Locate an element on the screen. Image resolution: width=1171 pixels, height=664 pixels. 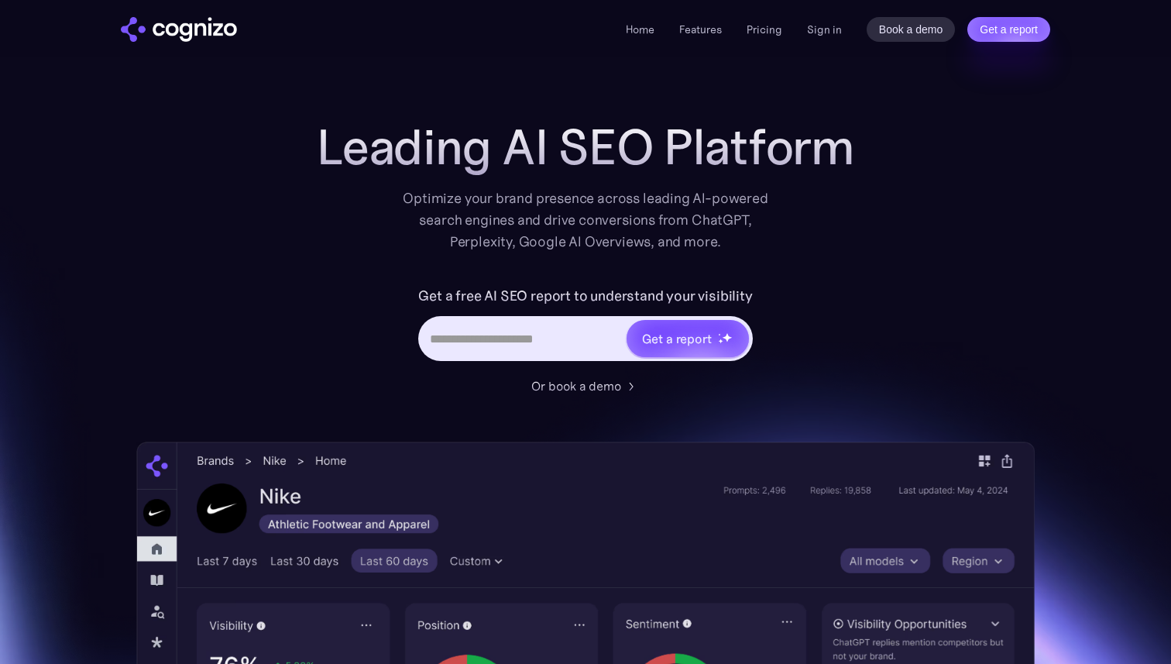
a: Get a report is located at coordinates (1008, 29).